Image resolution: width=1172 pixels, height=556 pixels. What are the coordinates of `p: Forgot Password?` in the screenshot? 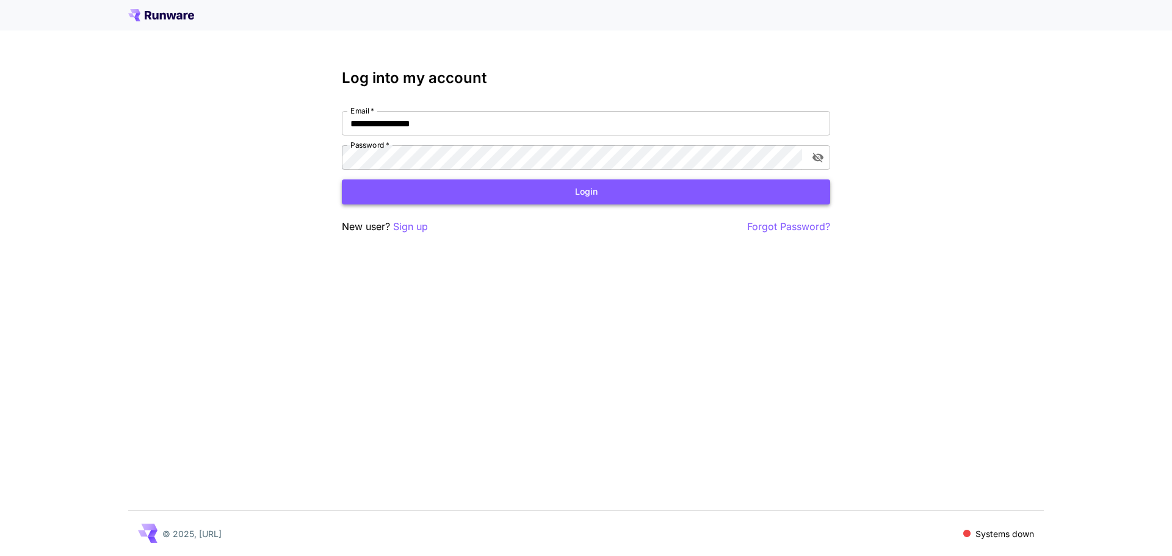 It's located at (789, 226).